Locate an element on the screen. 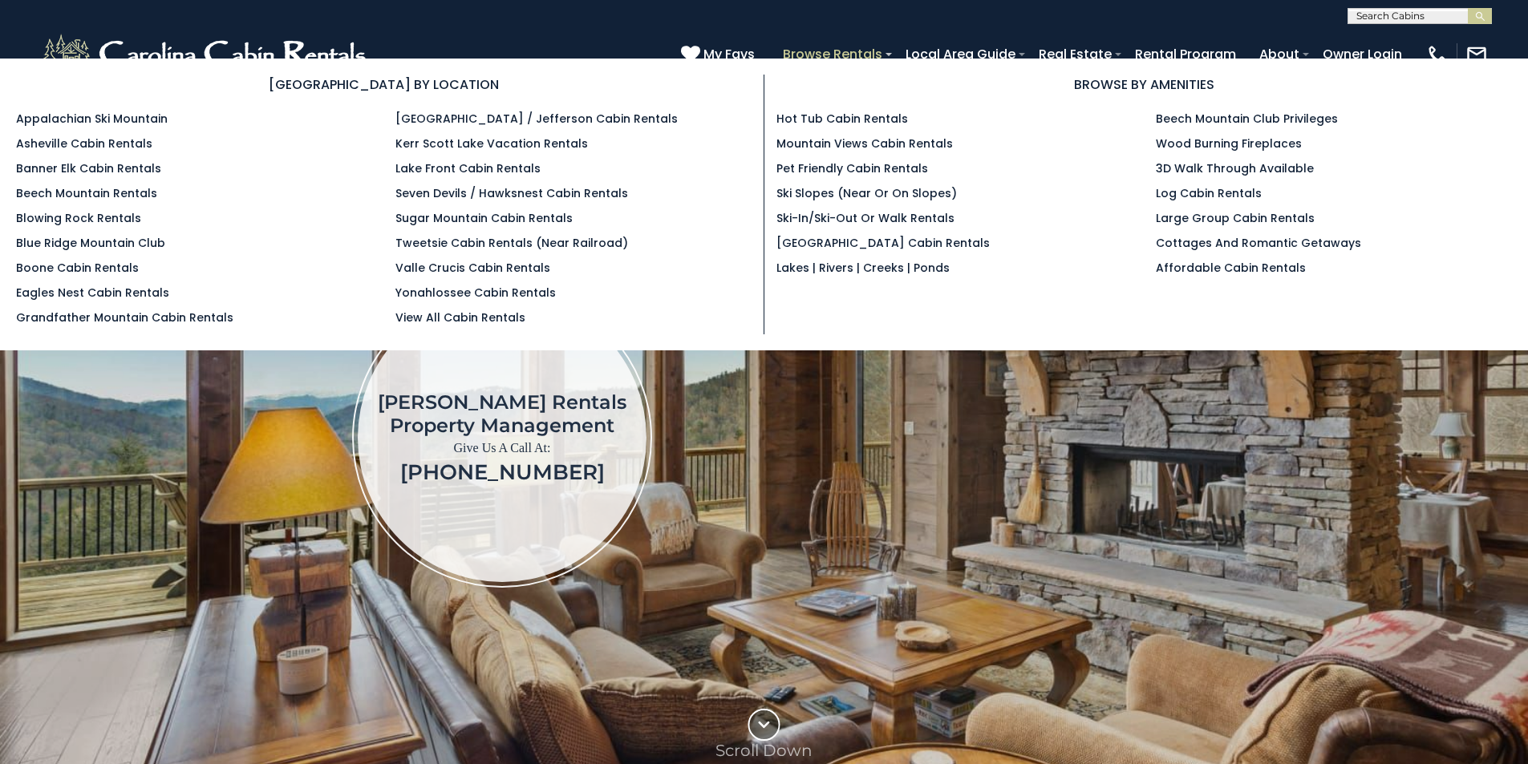  a: About is located at coordinates (1279, 54).